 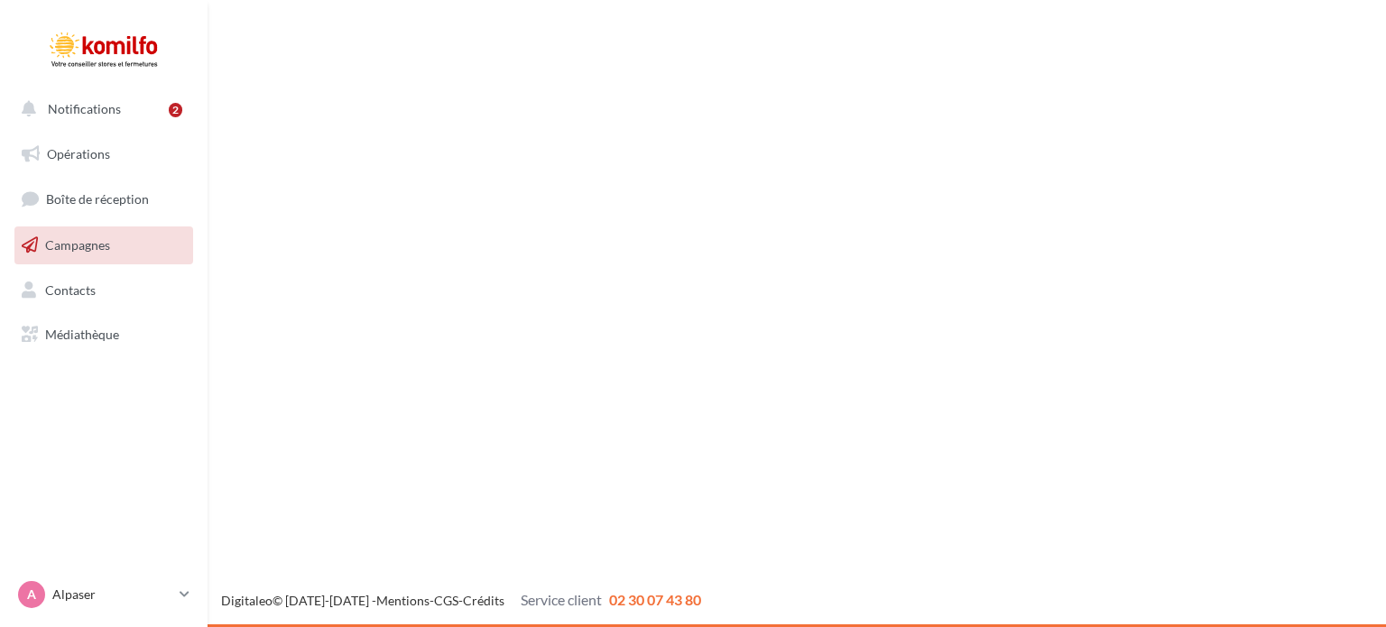 What do you see at coordinates (561, 599) in the screenshot?
I see `span: Service client` at bounding box center [561, 599].